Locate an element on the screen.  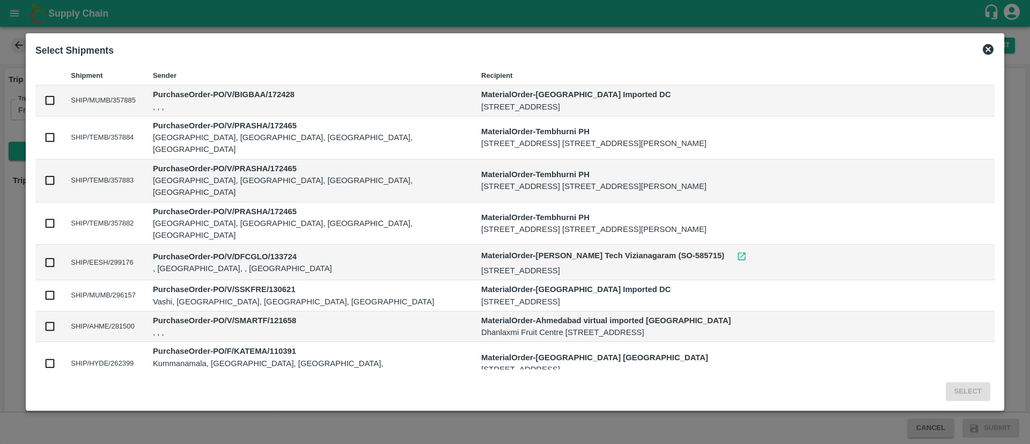
b: Select Shipments is located at coordinates (75, 50).